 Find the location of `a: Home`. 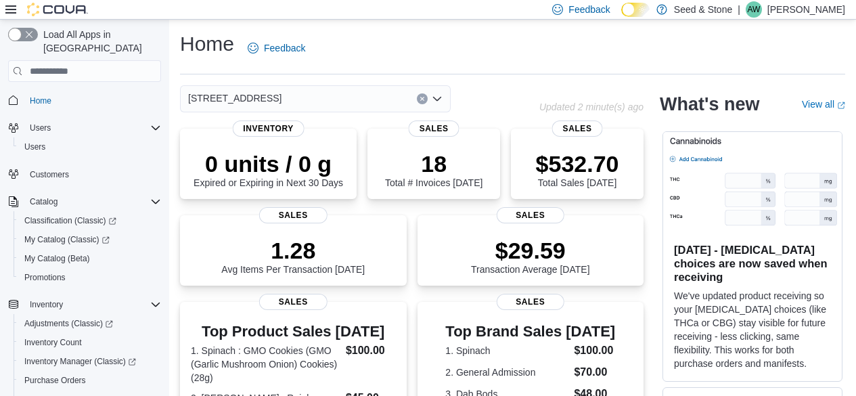

a: Home is located at coordinates (41, 101).